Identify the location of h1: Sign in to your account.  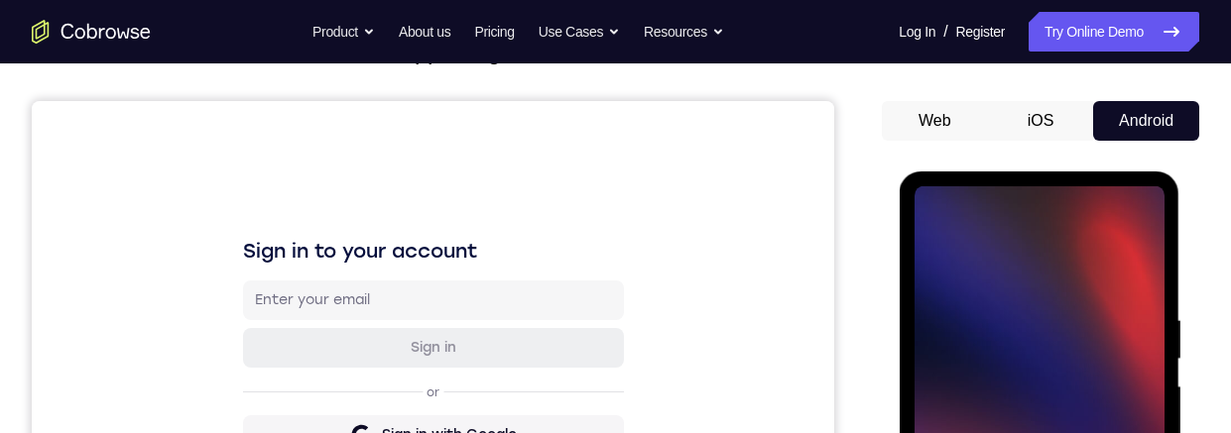
(402, 150).